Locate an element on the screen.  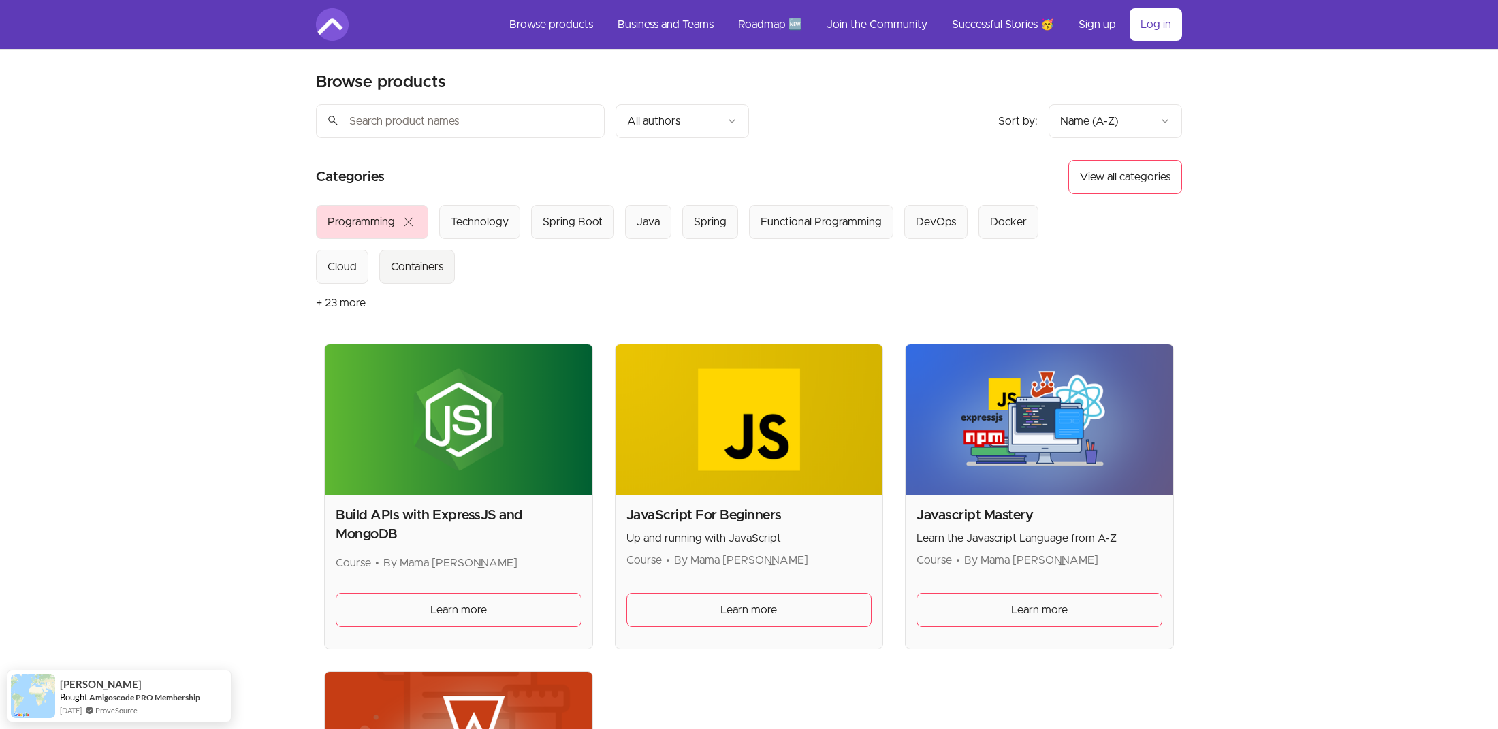
button: Product sort options is located at coordinates (1115, 121).